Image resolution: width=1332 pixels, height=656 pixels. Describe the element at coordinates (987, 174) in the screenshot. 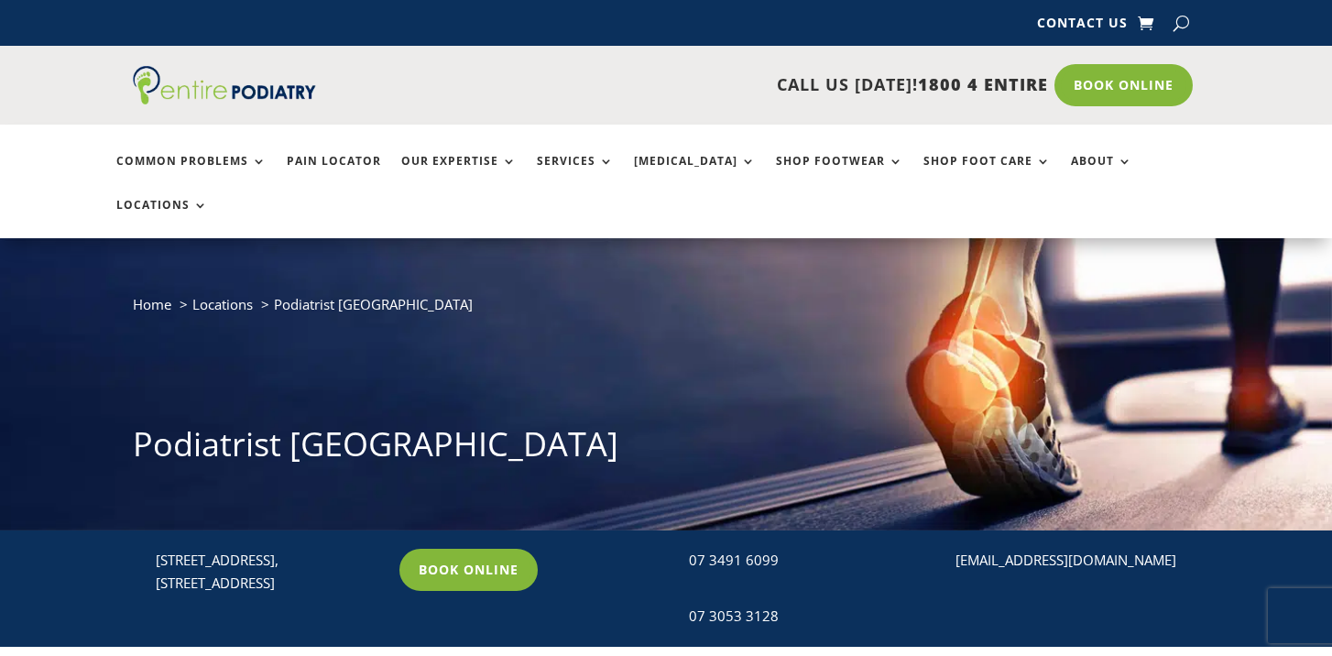

I see `a: Shop Foot Care` at that location.